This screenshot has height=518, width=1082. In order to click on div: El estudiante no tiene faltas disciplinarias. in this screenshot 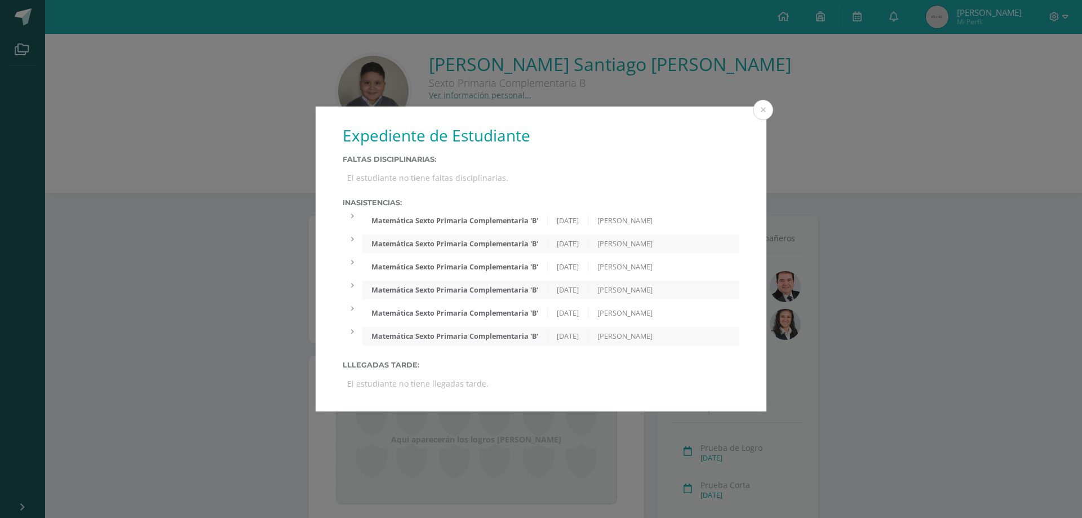, I will do `click(541, 178)`.